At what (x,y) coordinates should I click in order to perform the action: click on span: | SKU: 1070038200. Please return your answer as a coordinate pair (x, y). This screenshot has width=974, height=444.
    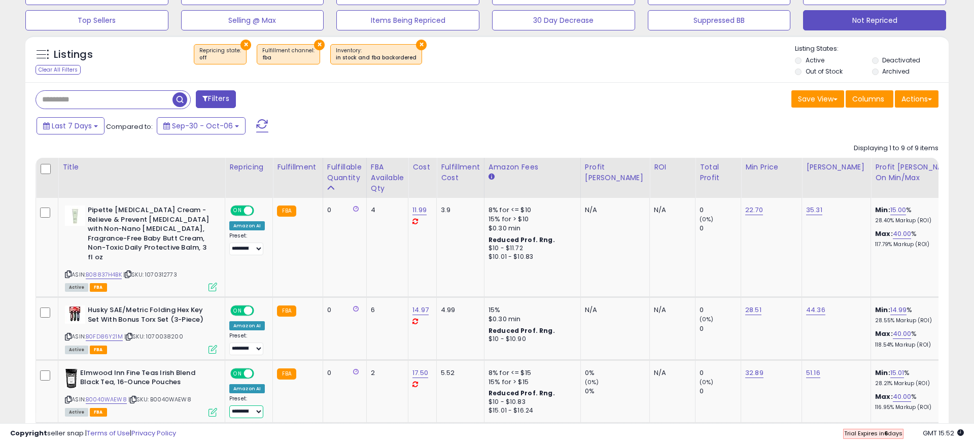
    Looking at the image, I should click on (154, 336).